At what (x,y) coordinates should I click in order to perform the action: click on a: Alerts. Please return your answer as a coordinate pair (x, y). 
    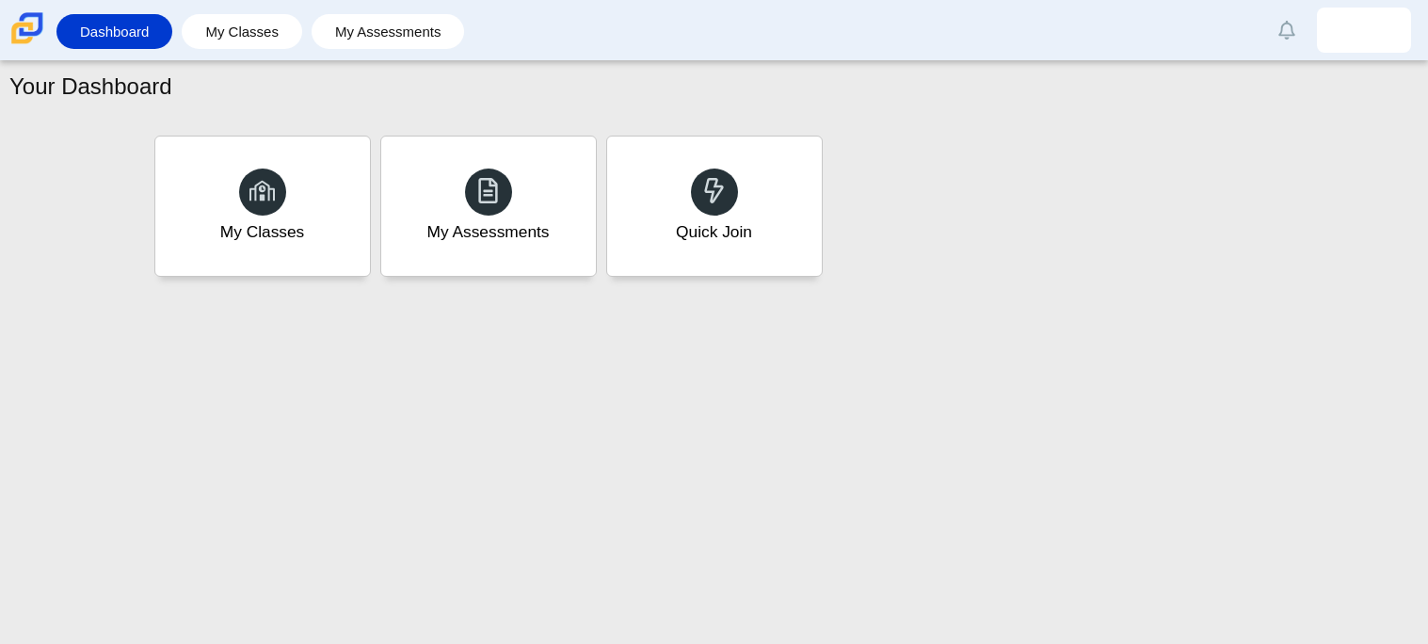
    Looking at the image, I should click on (1287, 30).